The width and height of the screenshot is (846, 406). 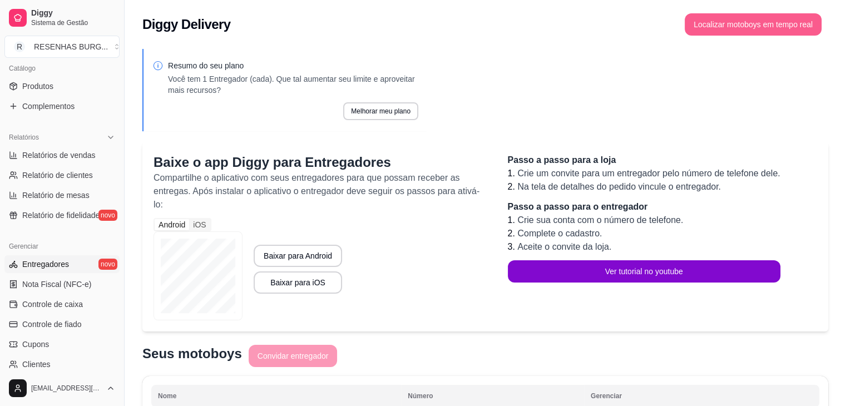 What do you see at coordinates (57, 175) in the screenshot?
I see `span: Relatório de clientes` at bounding box center [57, 175].